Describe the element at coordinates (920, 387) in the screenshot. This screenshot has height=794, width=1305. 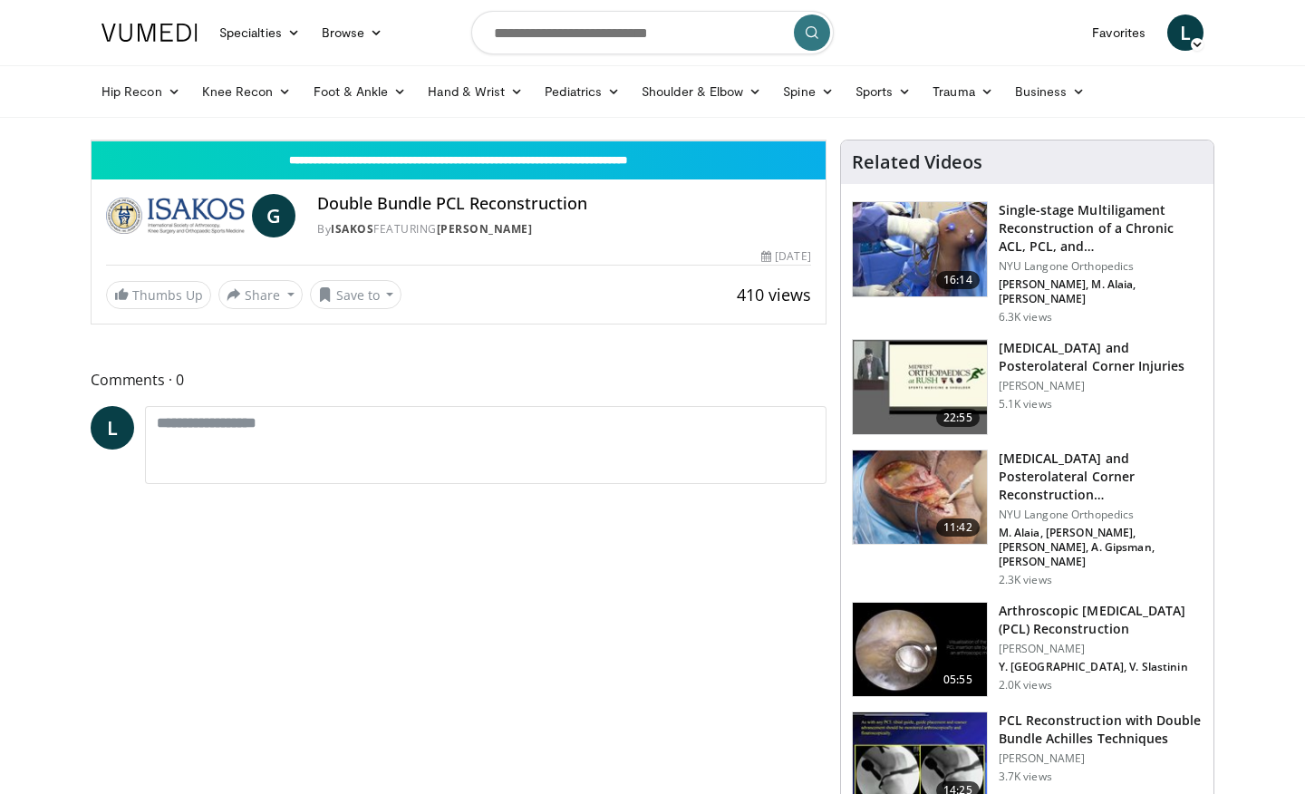
I see `img: 1d4c78a4-8cd9-4095-b4e9-2849d4cdc18c.150x105_q85_crop-smart_upscale.jpg` at that location.